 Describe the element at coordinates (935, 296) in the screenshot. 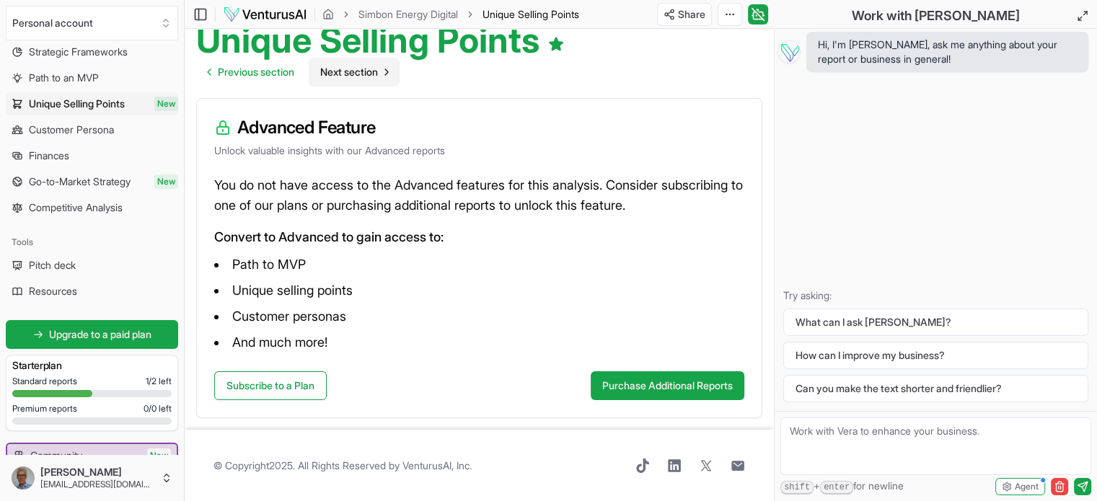

I see `p: Try asking:` at that location.